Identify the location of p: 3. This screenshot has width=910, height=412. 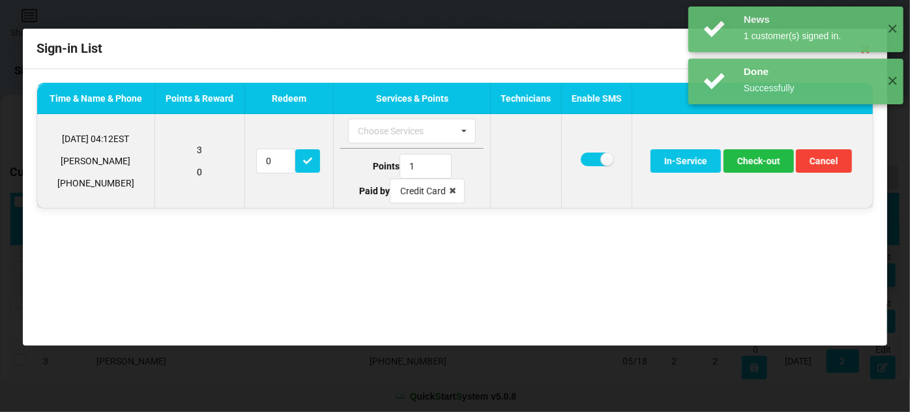
(200, 150).